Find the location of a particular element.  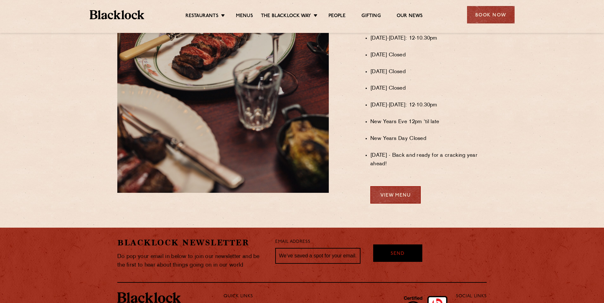

input: We’ve saved a spot for your email... is located at coordinates (317, 256).